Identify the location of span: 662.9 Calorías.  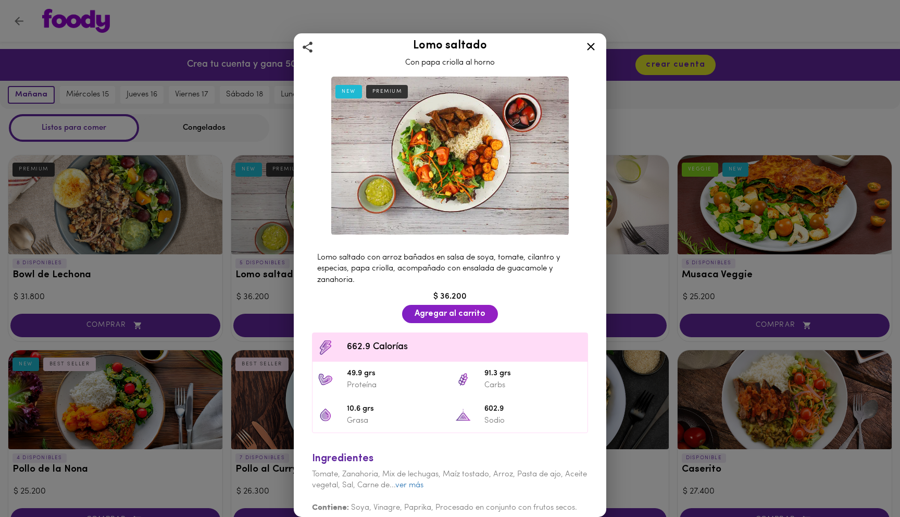
(465, 347).